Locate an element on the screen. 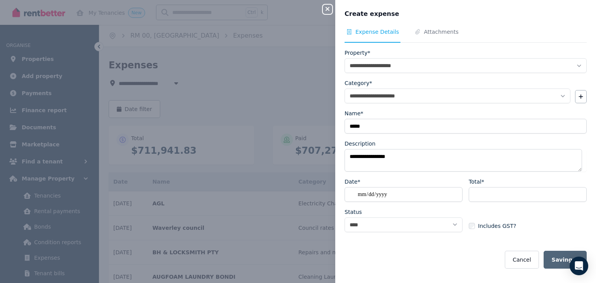 This screenshot has width=596, height=283. label: Date* is located at coordinates (352, 182).